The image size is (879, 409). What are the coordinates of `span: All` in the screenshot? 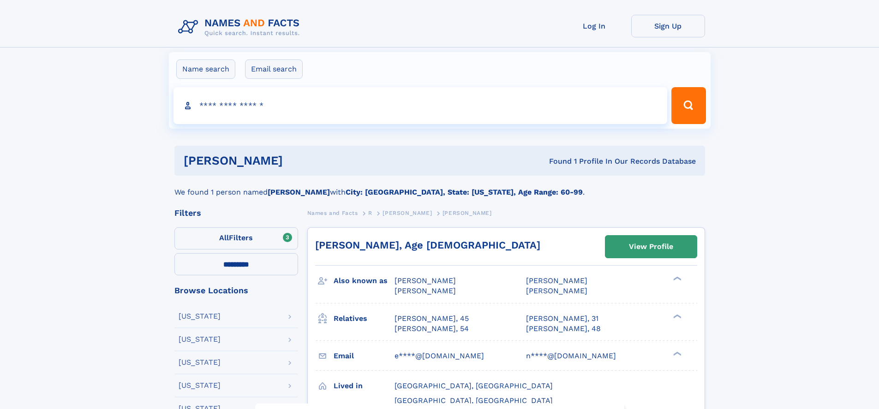 It's located at (224, 238).